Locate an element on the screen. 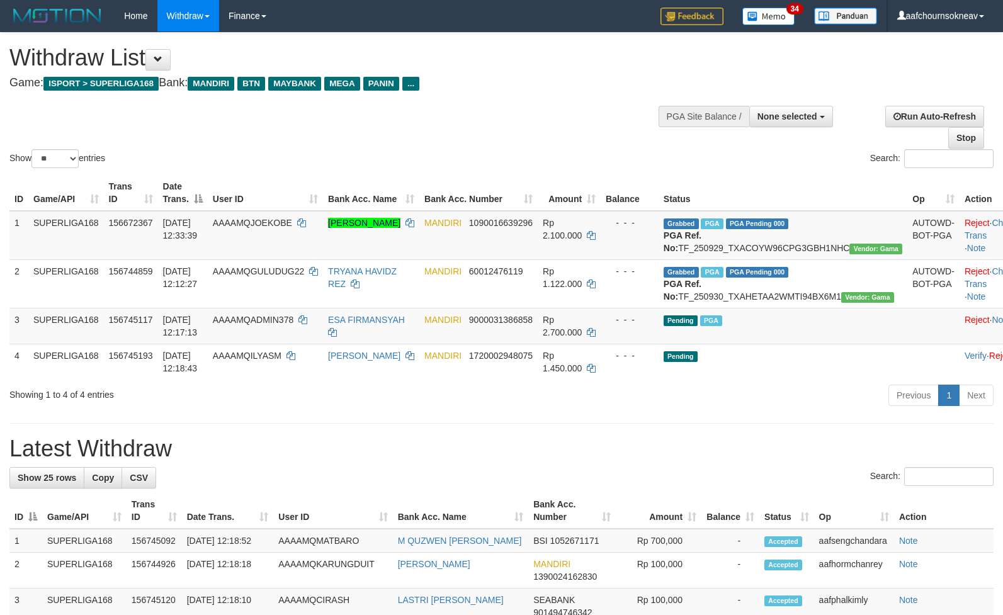 The width and height of the screenshot is (1003, 615). span: Rp 1.450.000 is located at coordinates (562, 362).